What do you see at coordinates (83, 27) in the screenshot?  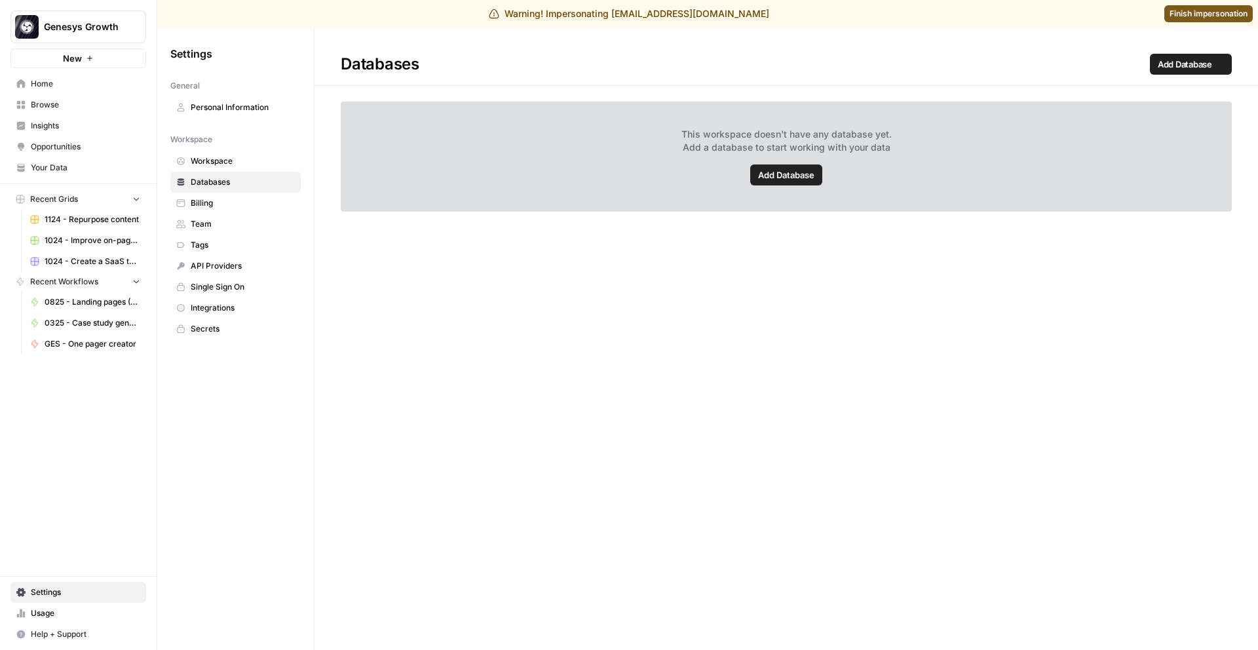 I see `span: Genesys Growth` at bounding box center [83, 27].